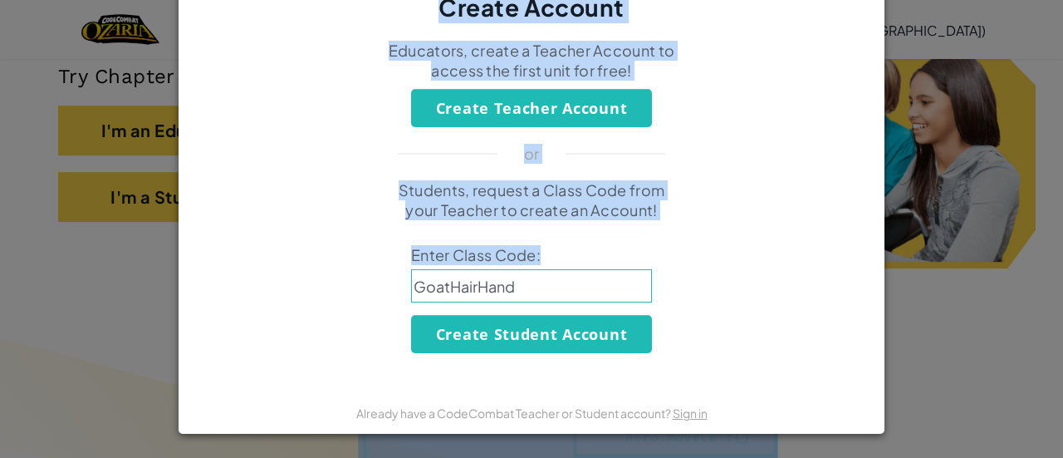 The image size is (1063, 458). What do you see at coordinates (532, 108) in the screenshot?
I see `button: Create Teacher Account` at bounding box center [532, 108].